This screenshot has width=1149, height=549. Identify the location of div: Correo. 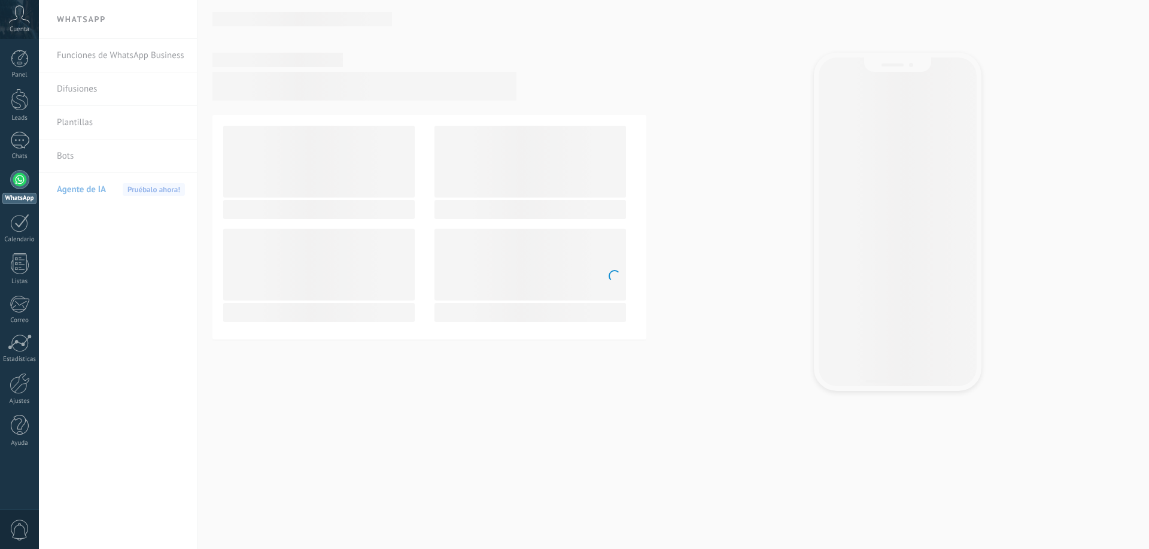
(20, 320).